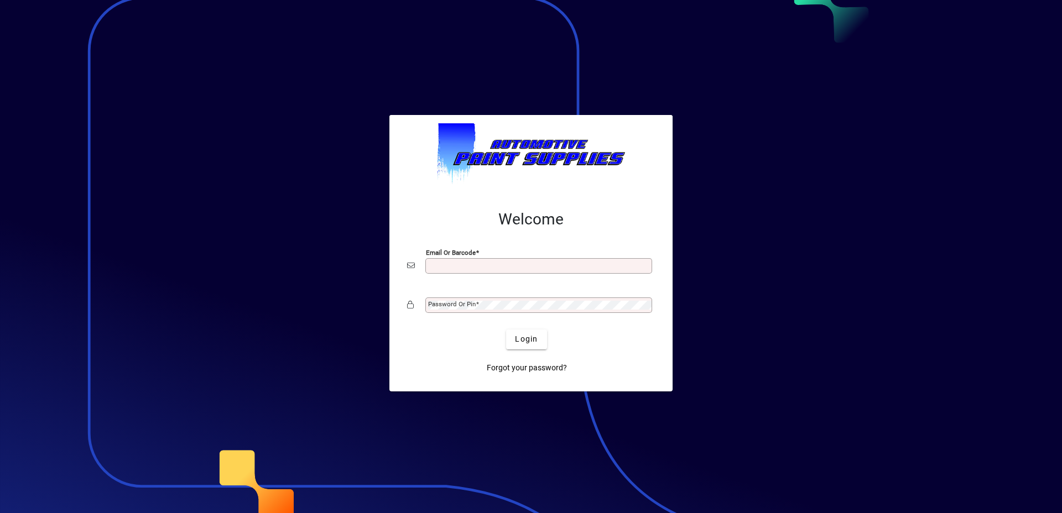 Image resolution: width=1062 pixels, height=513 pixels. Describe the element at coordinates (526, 339) in the screenshot. I see `button: Login` at that location.